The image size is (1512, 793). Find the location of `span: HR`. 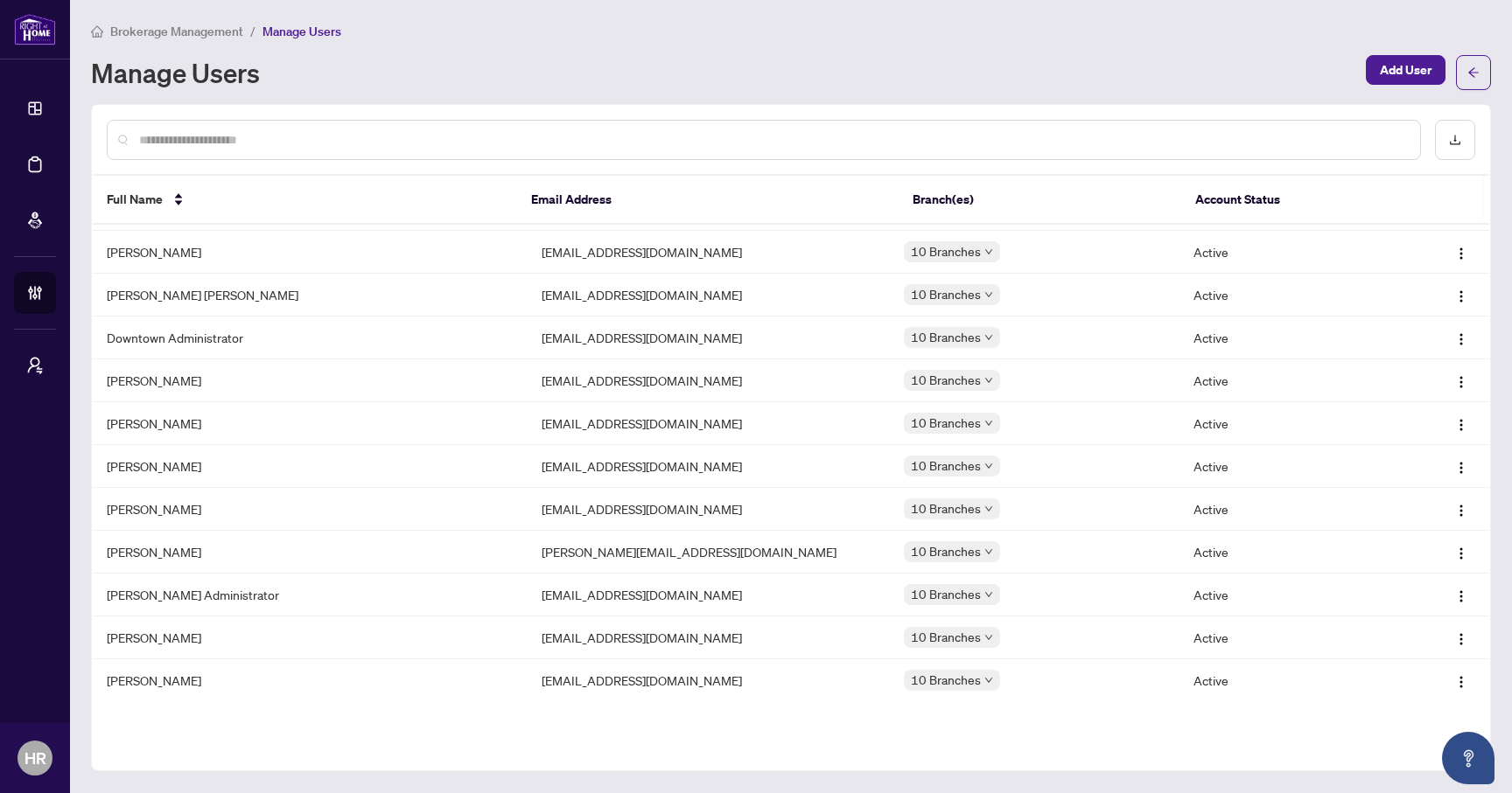

span: HR is located at coordinates (35, 758).